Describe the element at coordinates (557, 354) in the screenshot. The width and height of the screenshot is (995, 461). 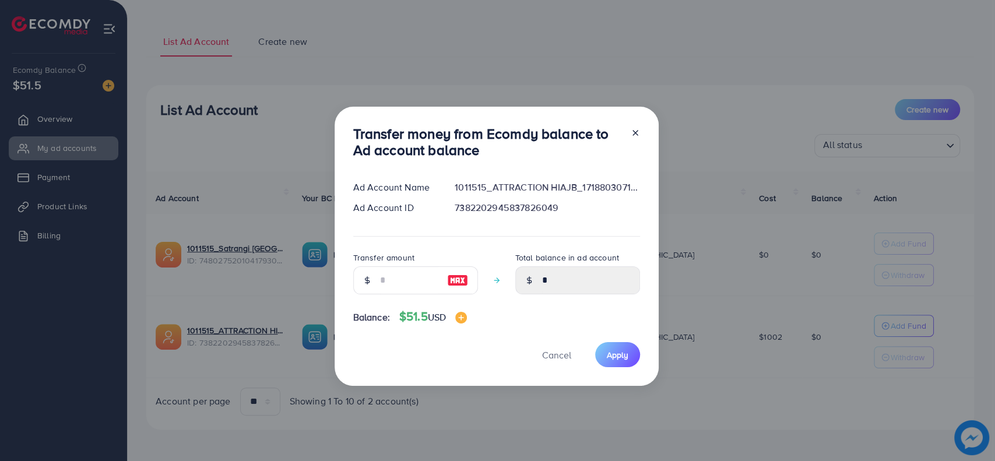
I see `button: Cancel` at that location.